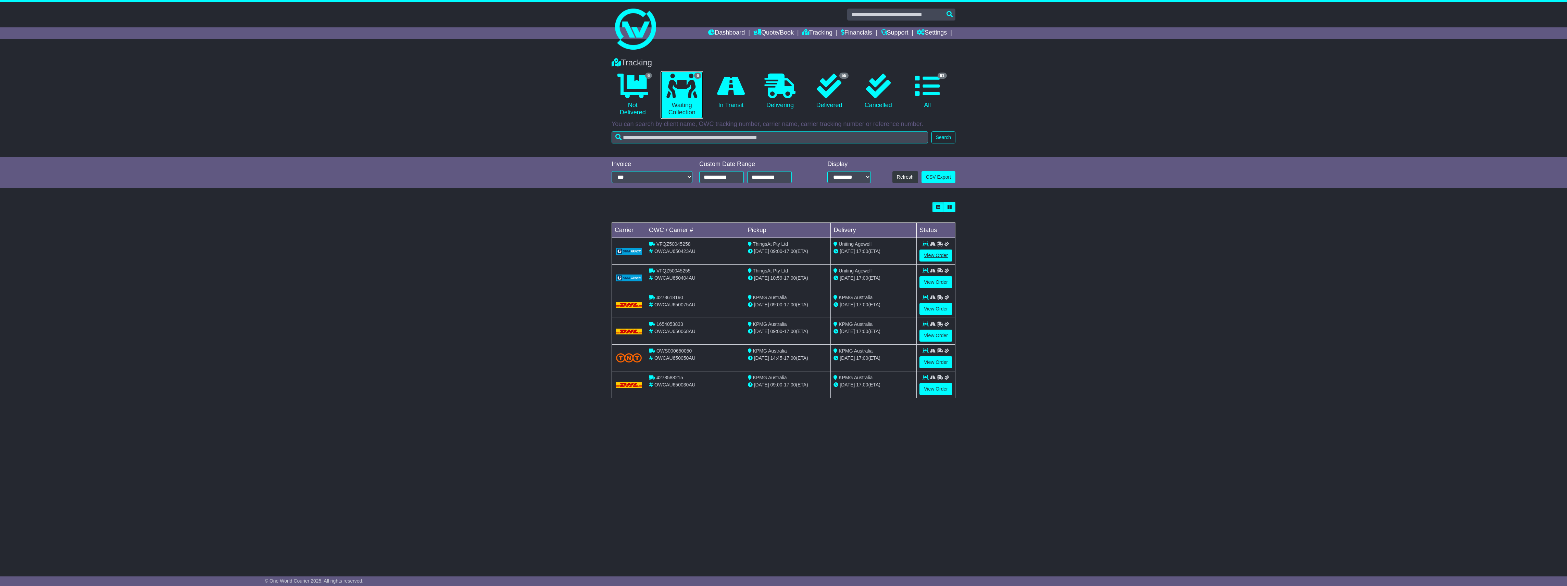  Describe the element at coordinates (675, 358) in the screenshot. I see `span: OWCAU650050AU` at that location.